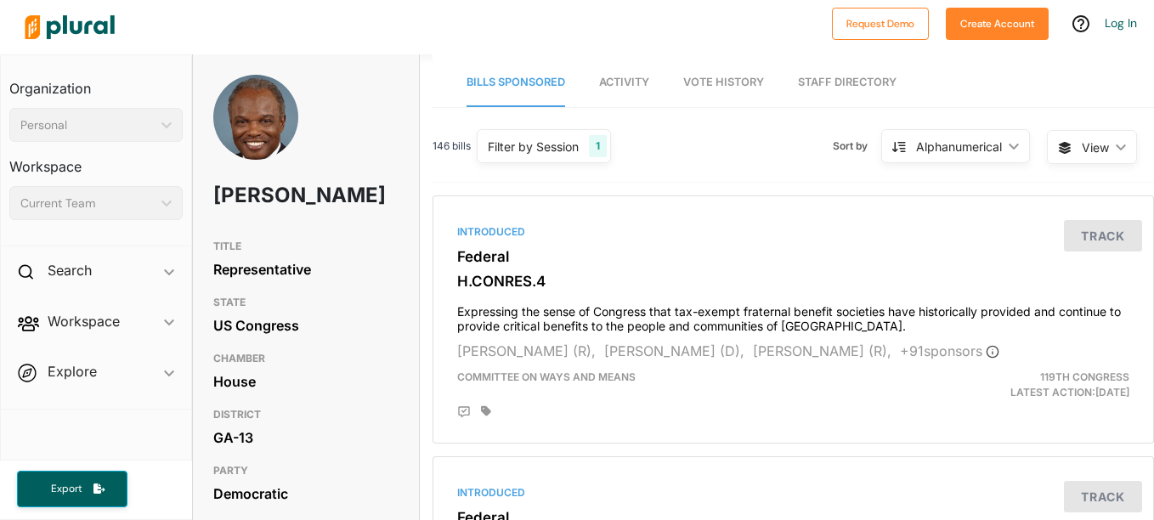 This screenshot has height=520, width=1154. Describe the element at coordinates (96, 161) in the screenshot. I see `h3: Workspace` at that location.